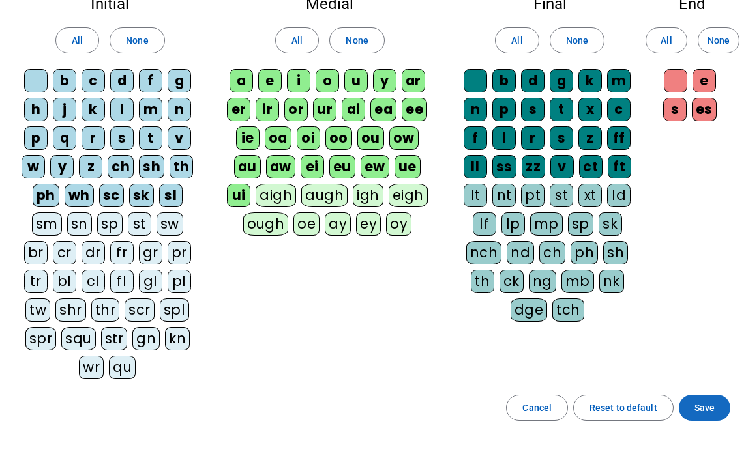 Image resolution: width=746 pixels, height=469 pixels. What do you see at coordinates (179, 282) in the screenshot?
I see `div: pl` at bounding box center [179, 282].